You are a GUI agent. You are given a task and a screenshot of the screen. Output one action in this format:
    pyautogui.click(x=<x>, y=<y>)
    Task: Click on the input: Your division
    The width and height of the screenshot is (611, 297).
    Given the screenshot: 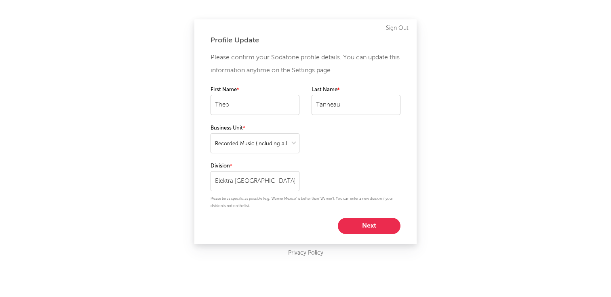 What is the action you would take?
    pyautogui.click(x=255, y=181)
    